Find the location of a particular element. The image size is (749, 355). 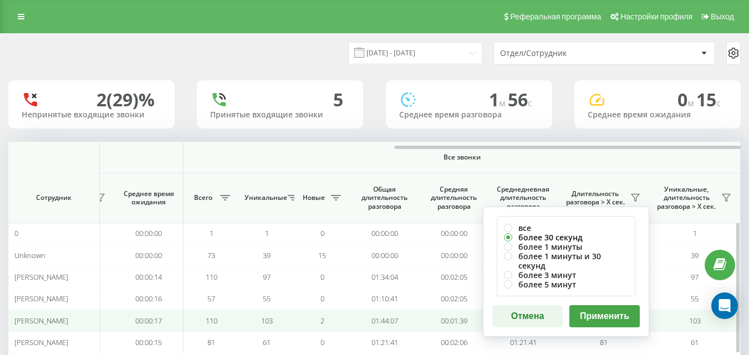

span: 57 is located at coordinates (211, 299).